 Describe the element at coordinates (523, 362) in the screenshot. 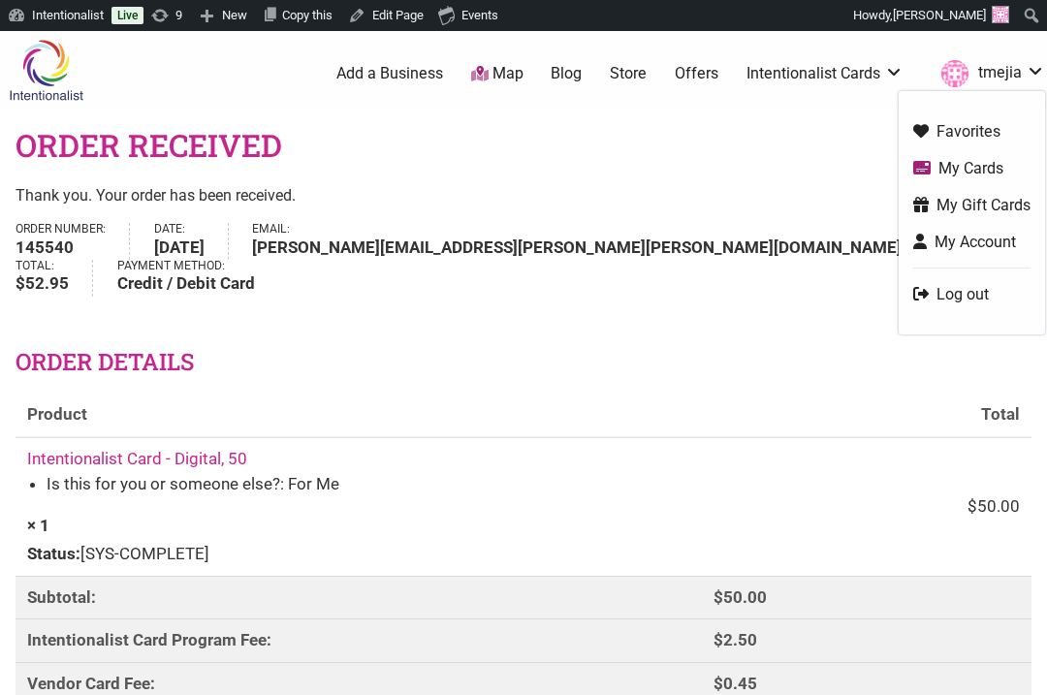

I see `h2: Order details` at that location.